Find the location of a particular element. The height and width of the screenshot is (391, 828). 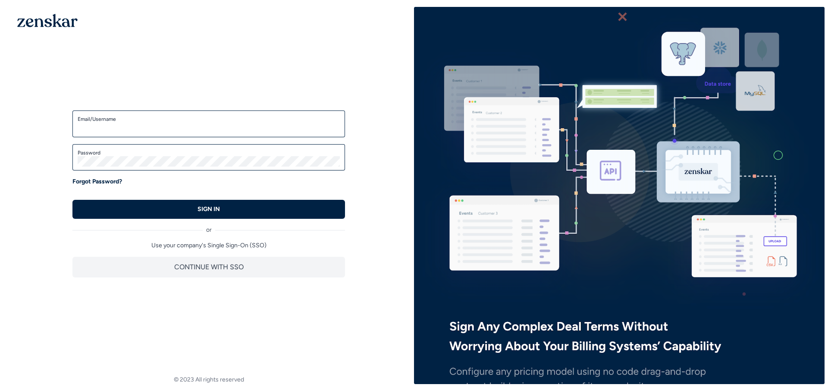

p: SIGN IN is located at coordinates (209, 209).